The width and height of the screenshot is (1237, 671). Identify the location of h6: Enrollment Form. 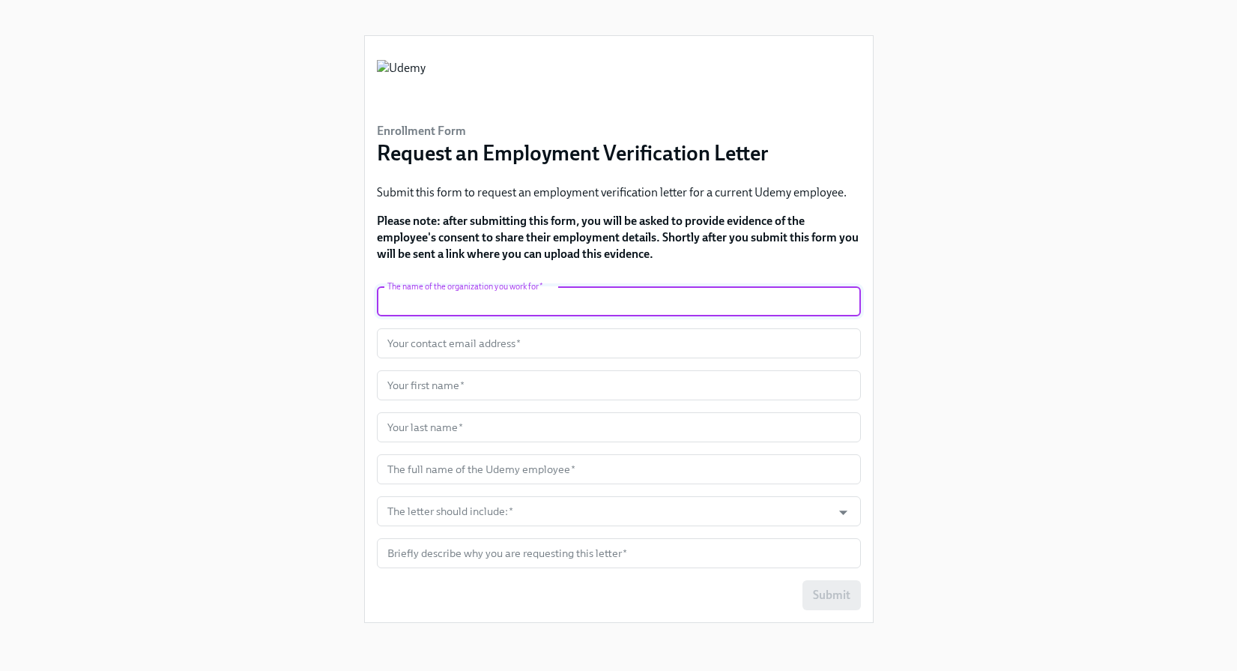
(573, 131).